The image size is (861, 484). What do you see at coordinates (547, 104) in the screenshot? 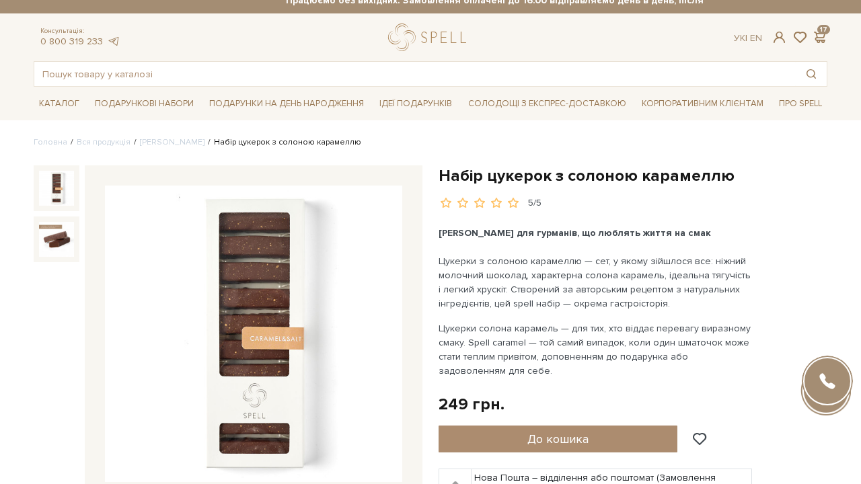
I see `a: Солодощі з експрес-доставкою` at bounding box center [547, 104].